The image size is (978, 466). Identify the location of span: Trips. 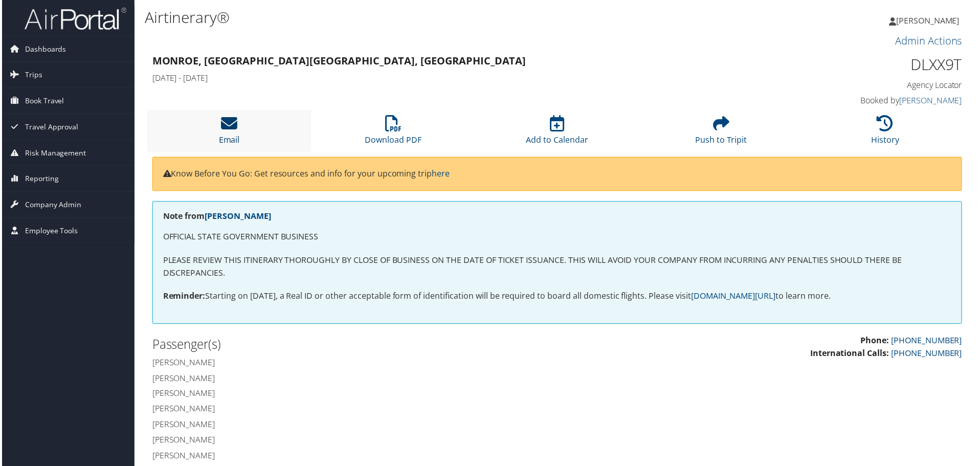
(32, 75).